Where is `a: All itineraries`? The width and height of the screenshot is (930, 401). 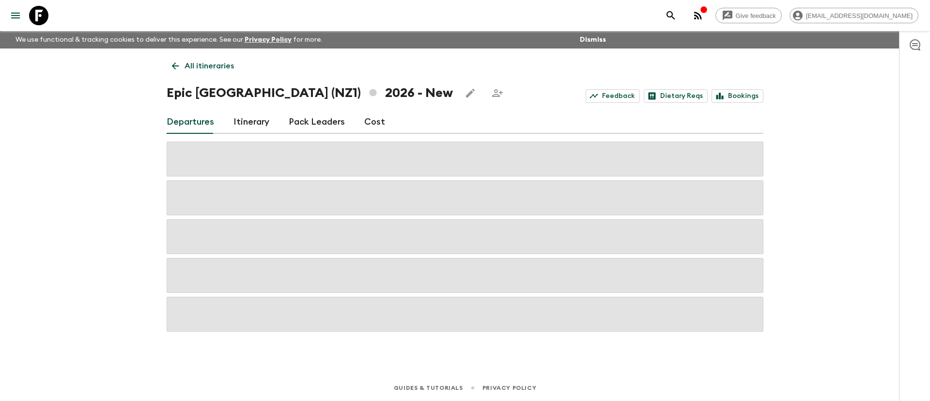 a: All itineraries is located at coordinates (203, 66).